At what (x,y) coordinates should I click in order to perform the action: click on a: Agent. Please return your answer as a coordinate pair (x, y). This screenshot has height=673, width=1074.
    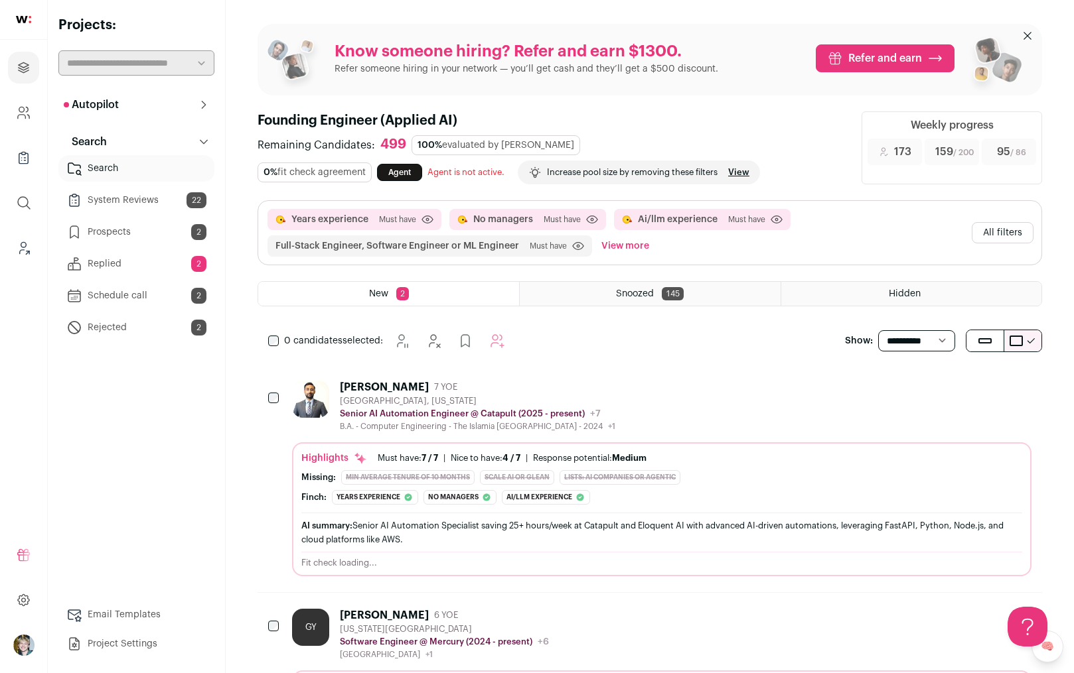
    Looking at the image, I should click on (399, 173).